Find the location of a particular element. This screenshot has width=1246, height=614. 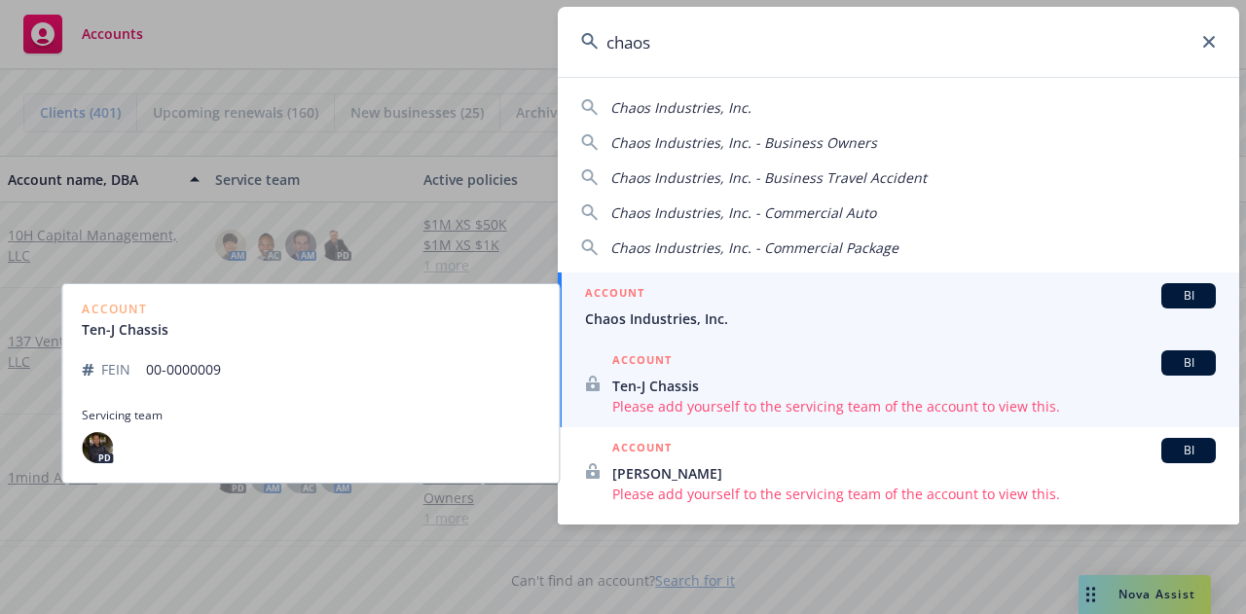

a: ACCOUNTBITen-J ChassisPlease add yourself to the servicing team of the account to view this. is located at coordinates (898, 383).